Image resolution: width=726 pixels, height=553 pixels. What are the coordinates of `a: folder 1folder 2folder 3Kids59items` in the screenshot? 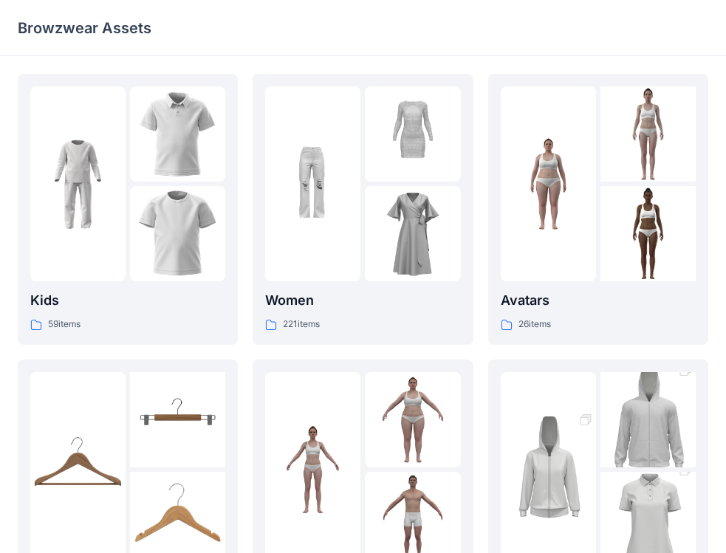 It's located at (128, 209).